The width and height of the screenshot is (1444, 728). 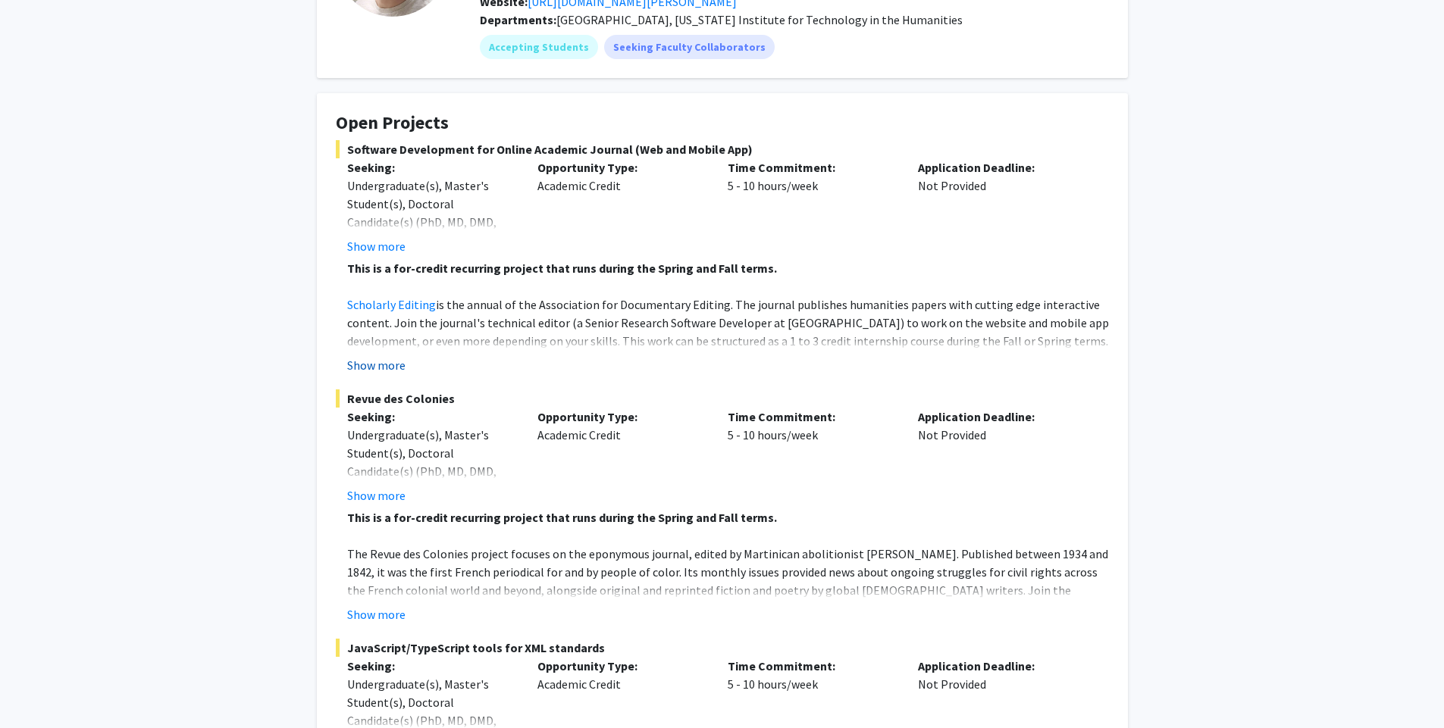 I want to click on a: Scholarly Editing, so click(x=391, y=305).